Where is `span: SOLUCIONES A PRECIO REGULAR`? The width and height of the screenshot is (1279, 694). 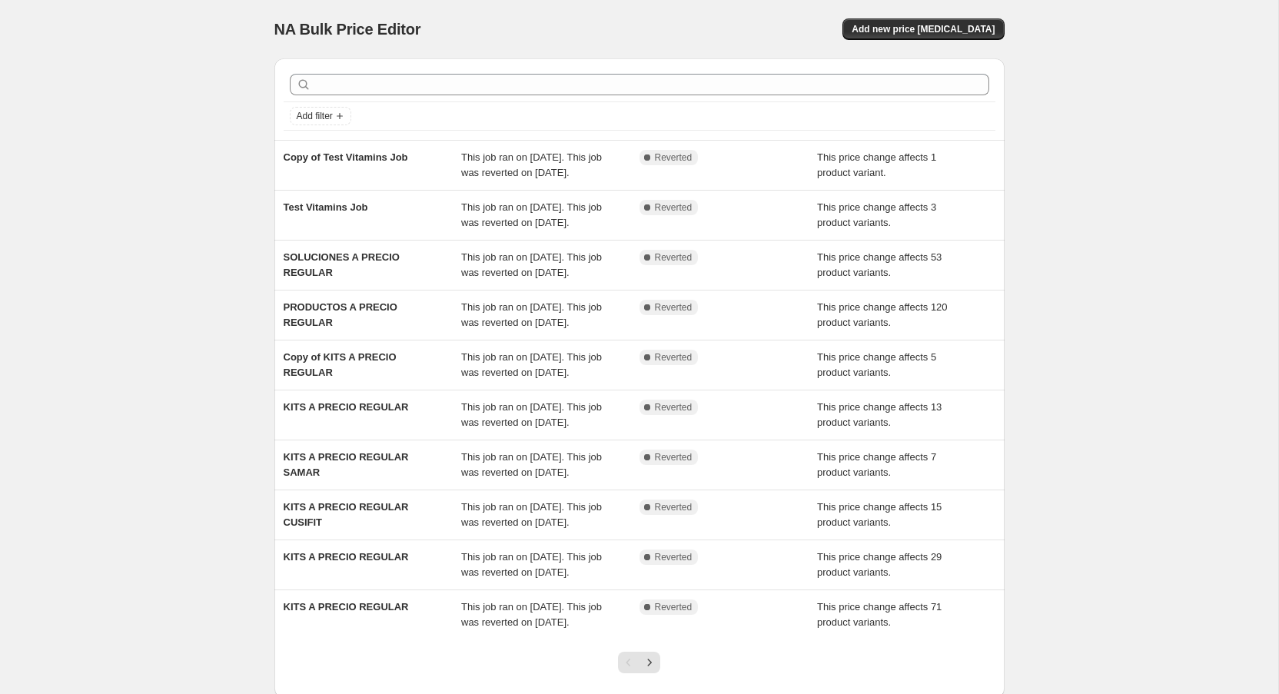 span: SOLUCIONES A PRECIO REGULAR is located at coordinates (341, 264).